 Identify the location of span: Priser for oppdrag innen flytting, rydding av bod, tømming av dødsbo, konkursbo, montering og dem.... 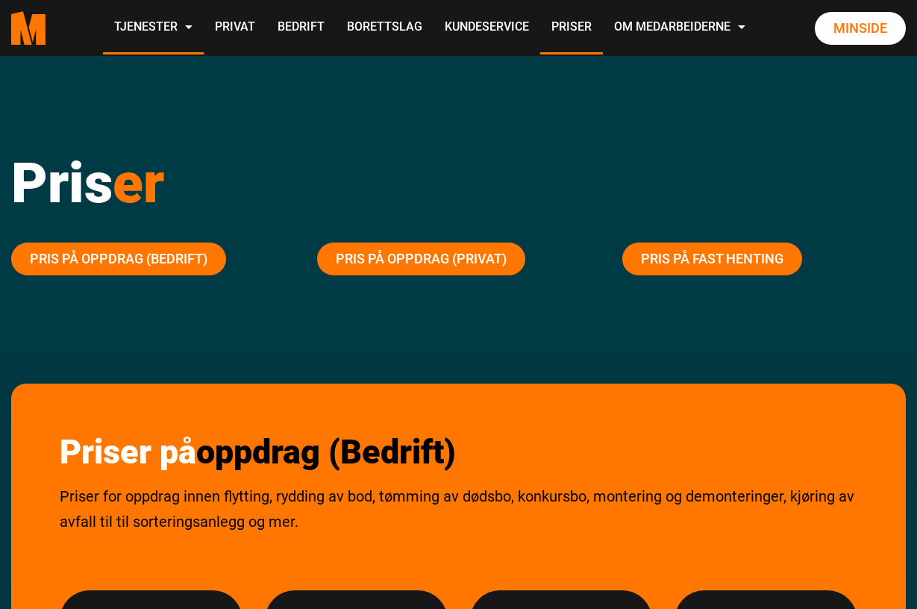
(457, 509).